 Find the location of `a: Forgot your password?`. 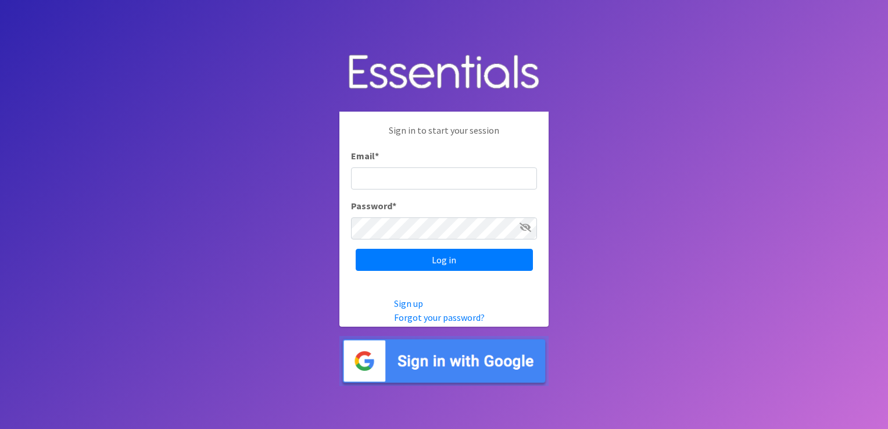

a: Forgot your password? is located at coordinates (439, 317).